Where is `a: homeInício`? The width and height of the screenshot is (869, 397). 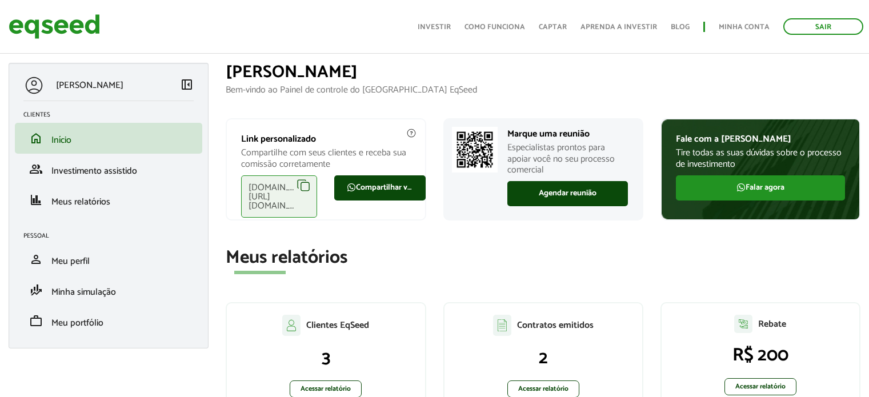
a: homeInício is located at coordinates (109, 138).